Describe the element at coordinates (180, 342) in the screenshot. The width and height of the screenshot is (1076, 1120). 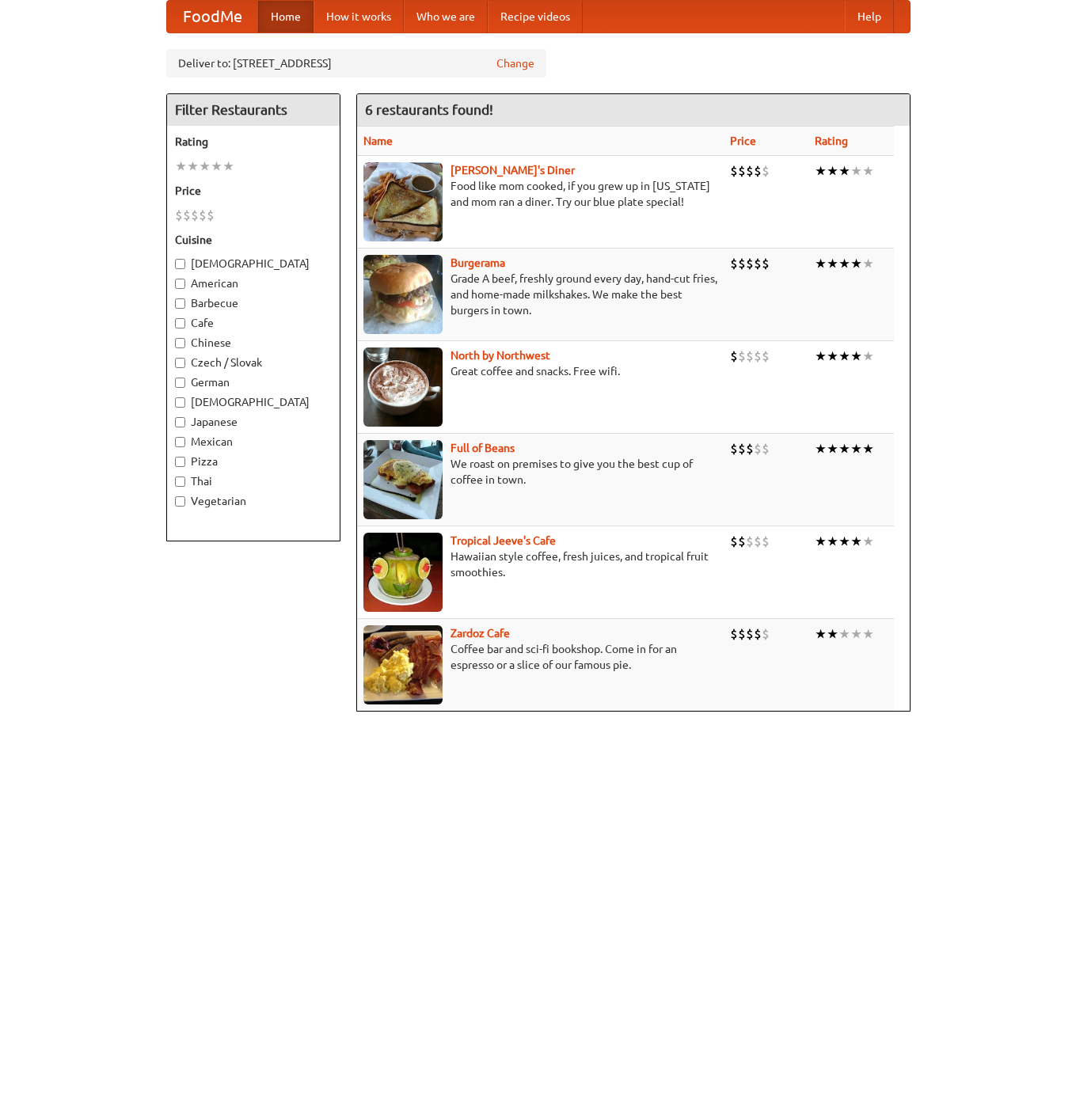
I see `input: Chinese` at that location.